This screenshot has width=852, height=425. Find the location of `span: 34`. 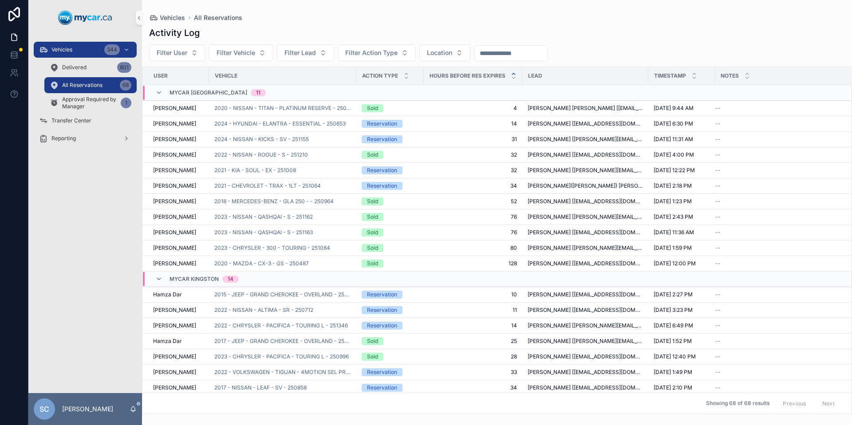

span: 34 is located at coordinates (473, 186).